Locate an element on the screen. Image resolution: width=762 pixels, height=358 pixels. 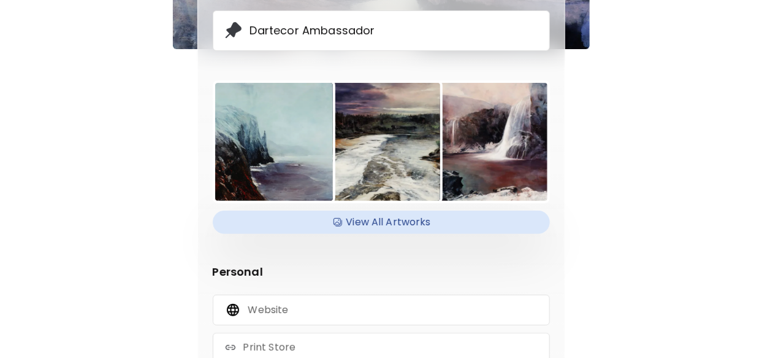
p: Dartecor Ambassador is located at coordinates (313, 31).